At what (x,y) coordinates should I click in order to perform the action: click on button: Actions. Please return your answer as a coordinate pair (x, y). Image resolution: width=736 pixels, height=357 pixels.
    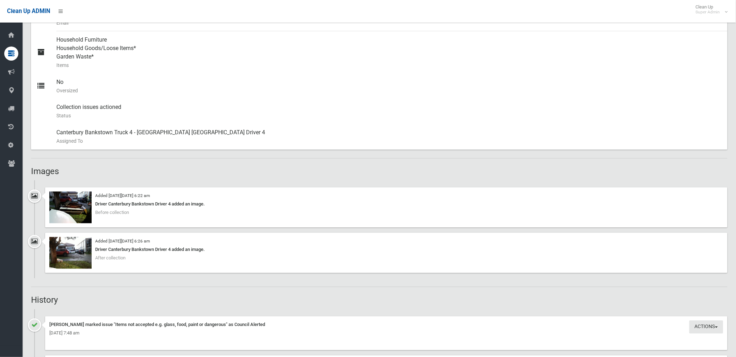
    Looking at the image, I should click on (706, 327).